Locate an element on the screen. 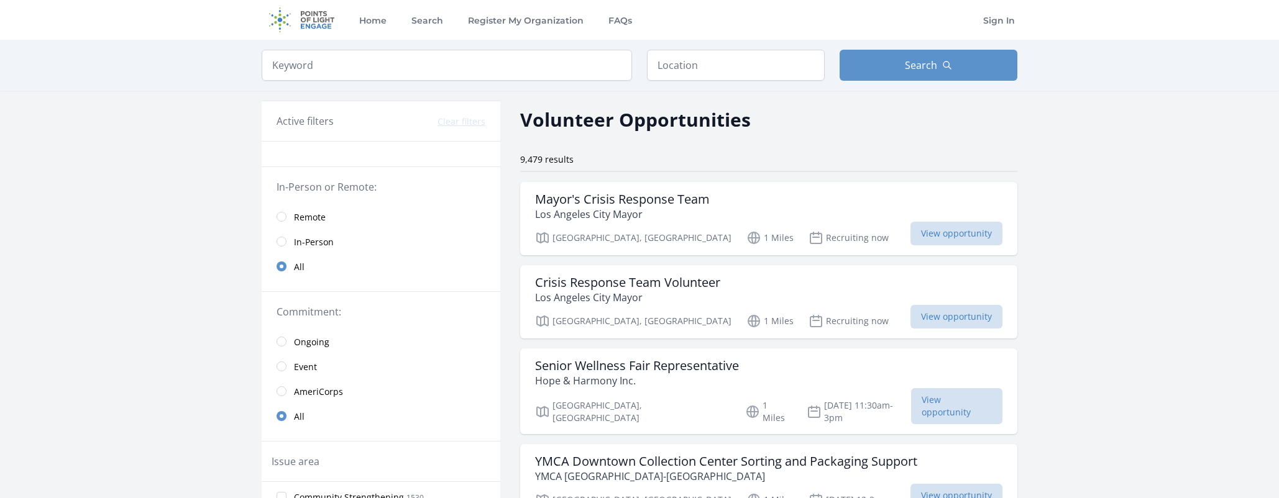  h3: Crisis Response Team Volunteer is located at coordinates (628, 283).